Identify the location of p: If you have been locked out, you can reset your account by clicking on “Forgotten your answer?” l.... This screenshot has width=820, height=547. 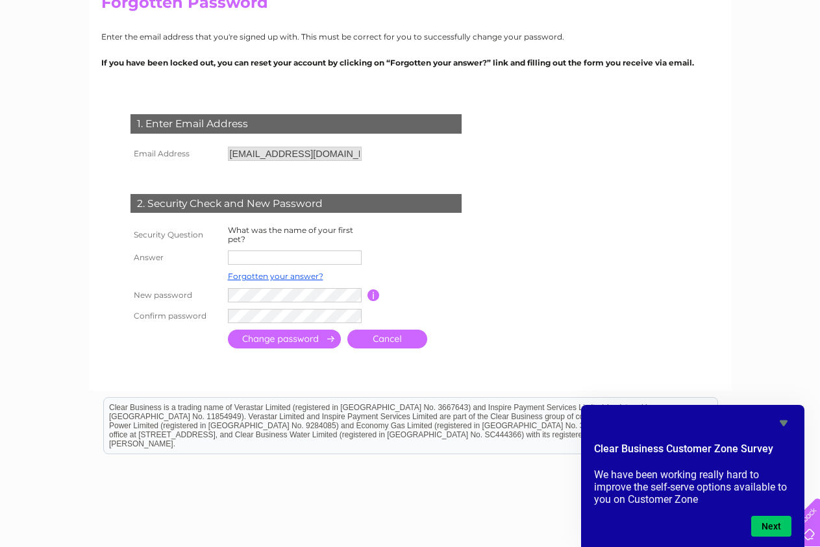
(410, 62).